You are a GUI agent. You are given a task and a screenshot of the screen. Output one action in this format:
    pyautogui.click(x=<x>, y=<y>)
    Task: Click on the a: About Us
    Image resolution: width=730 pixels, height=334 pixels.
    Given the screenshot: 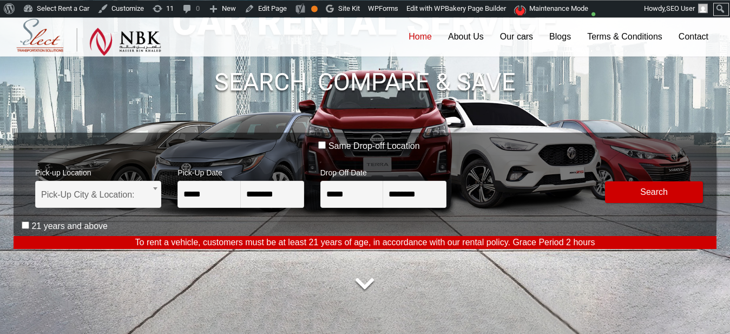 What is the action you would take?
    pyautogui.click(x=466, y=37)
    